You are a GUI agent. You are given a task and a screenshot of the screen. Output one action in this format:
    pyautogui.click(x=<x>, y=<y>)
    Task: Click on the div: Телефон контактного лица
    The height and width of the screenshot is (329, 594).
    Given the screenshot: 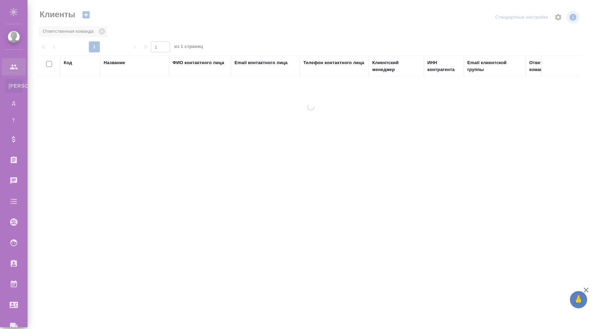 What is the action you would take?
    pyautogui.click(x=334, y=63)
    